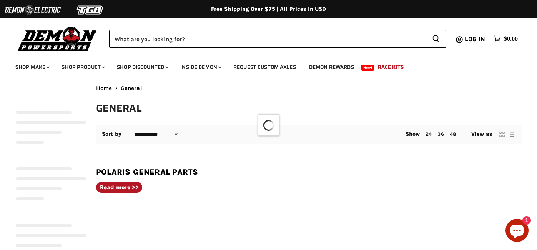  I want to click on button: grid view, so click(502, 134).